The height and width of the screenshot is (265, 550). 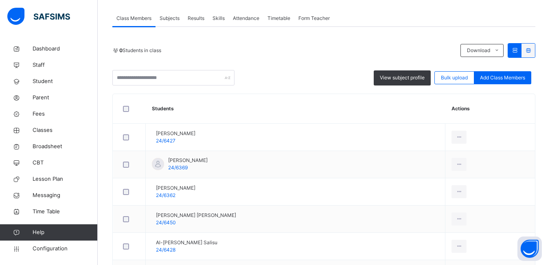 What do you see at coordinates (166, 250) in the screenshot?
I see `span: 24/6428` at bounding box center [166, 250].